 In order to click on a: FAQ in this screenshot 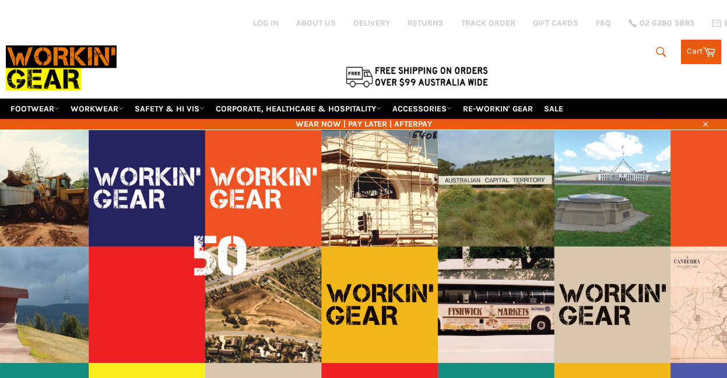, I will do `click(604, 23)`.